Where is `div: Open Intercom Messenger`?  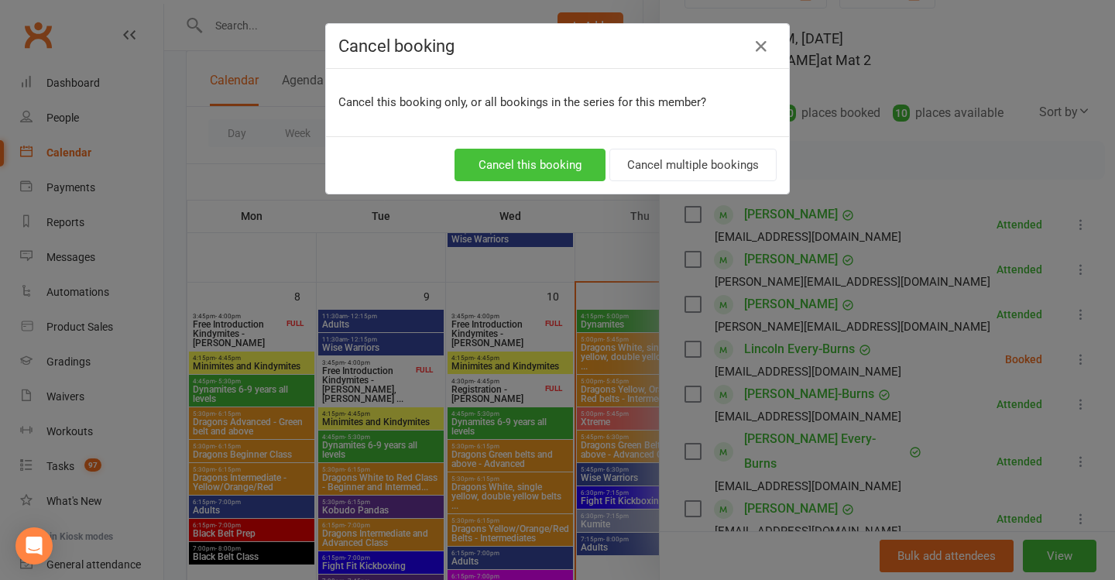 div: Open Intercom Messenger is located at coordinates (34, 546).